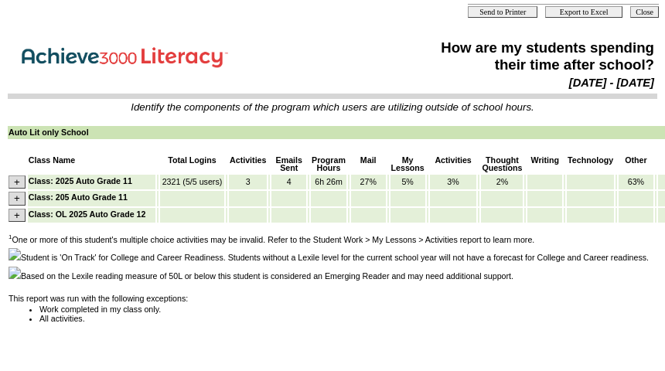 The height and width of the screenshot is (371, 665). I want to click on img: dr.png, so click(15, 273).